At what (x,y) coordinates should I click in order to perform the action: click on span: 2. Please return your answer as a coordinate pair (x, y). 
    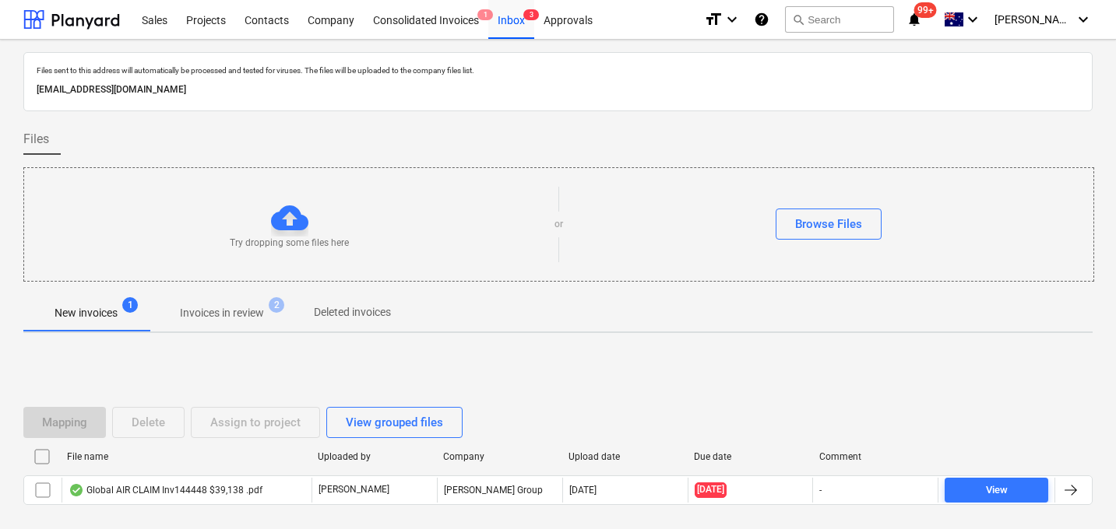
    Looking at the image, I should click on (276, 305).